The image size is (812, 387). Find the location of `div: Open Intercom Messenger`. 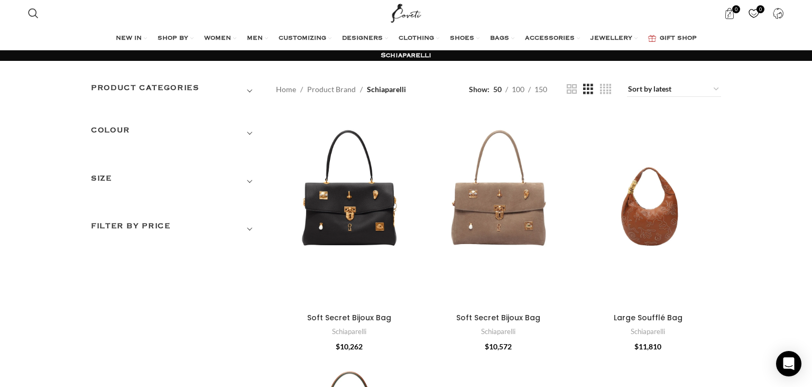

div: Open Intercom Messenger is located at coordinates (789, 363).